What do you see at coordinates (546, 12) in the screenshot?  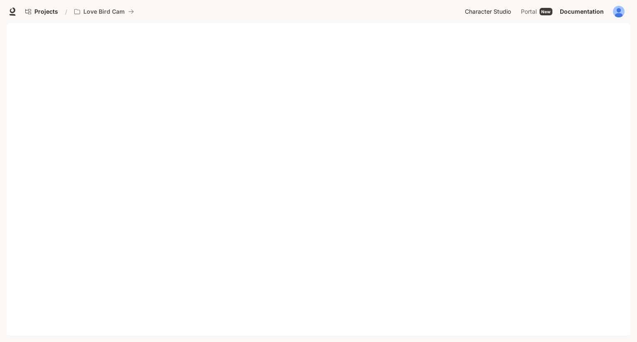 I see `div: New` at bounding box center [546, 12].